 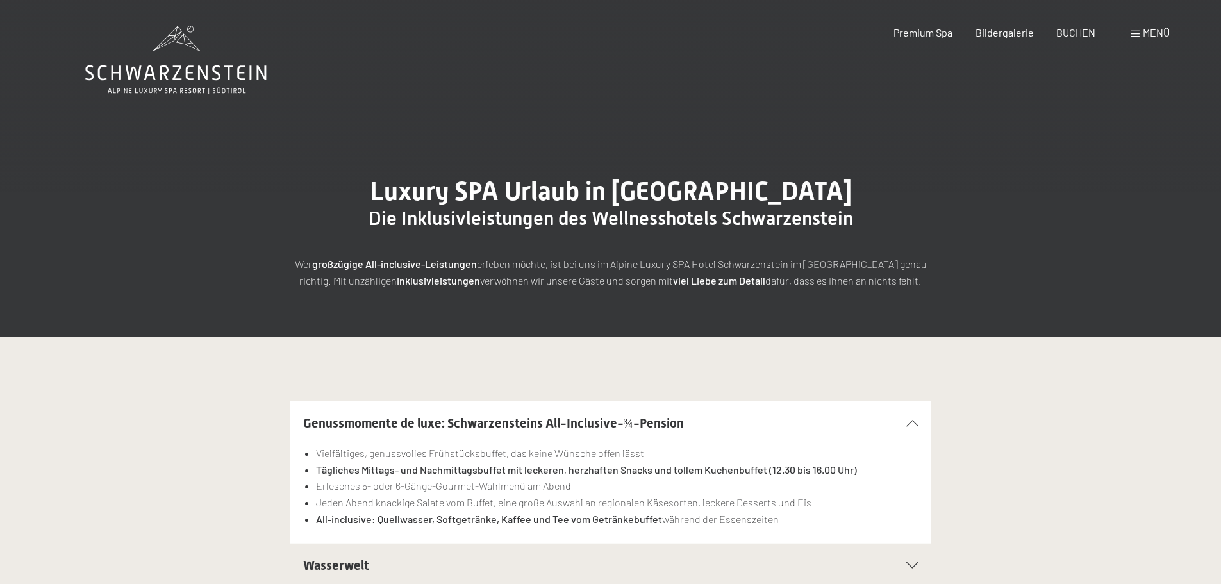 What do you see at coordinates (1004, 32) in the screenshot?
I see `span: Bildergalerie` at bounding box center [1004, 32].